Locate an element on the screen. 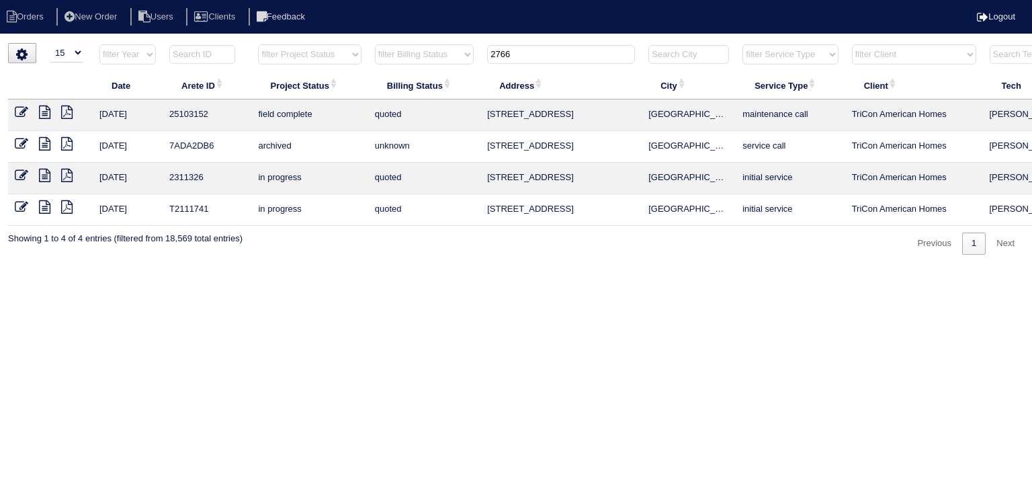  a: Users is located at coordinates (157, 16).